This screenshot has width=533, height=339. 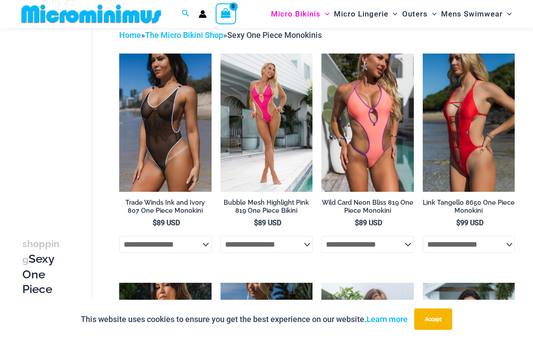 What do you see at coordinates (130, 35) in the screenshot?
I see `a: Home` at bounding box center [130, 35].